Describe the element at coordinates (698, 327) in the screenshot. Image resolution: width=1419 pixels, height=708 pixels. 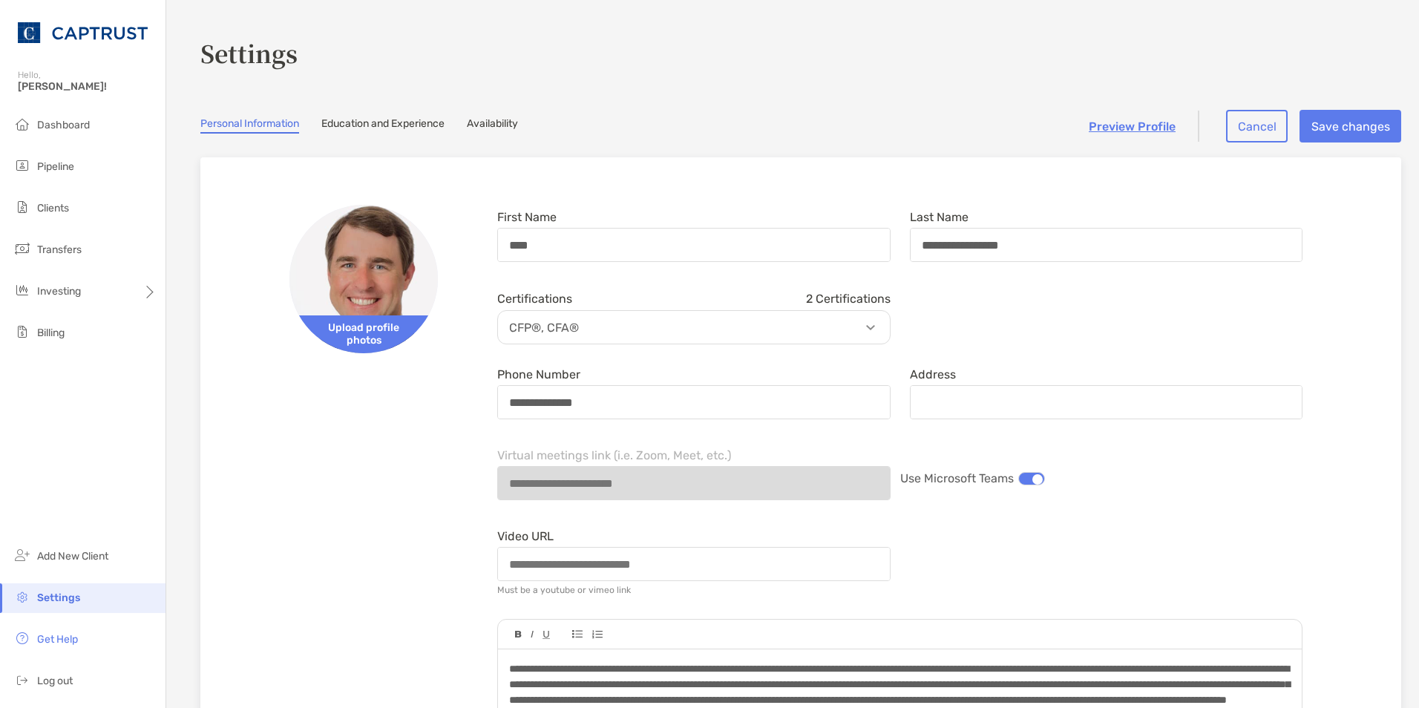
I see `p: CFP®, CFA®` at that location.